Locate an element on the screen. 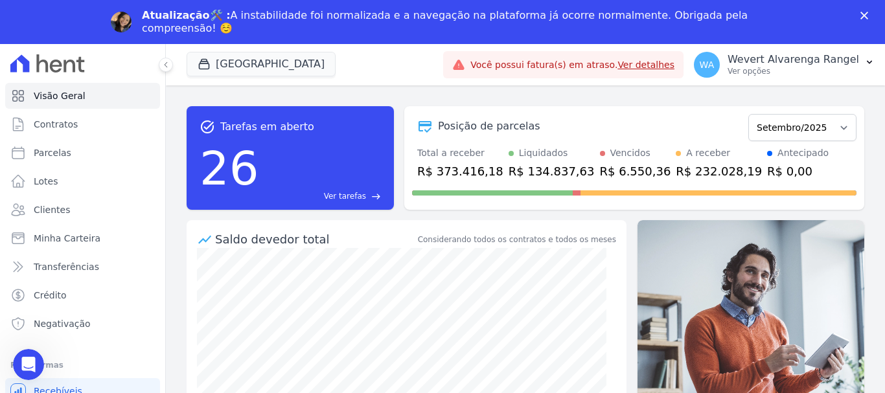 Image resolution: width=885 pixels, height=393 pixels. div: Fechar is located at coordinates (867, 16).